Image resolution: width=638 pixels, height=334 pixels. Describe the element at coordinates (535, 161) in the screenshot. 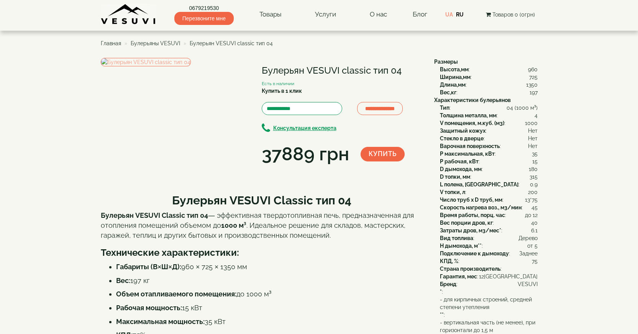

I see `span: 15` at that location.